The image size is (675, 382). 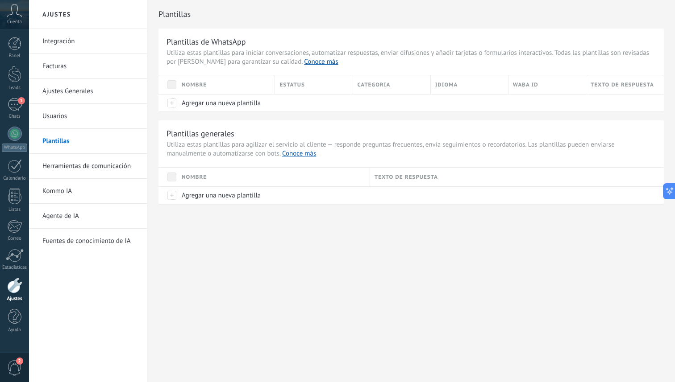 I want to click on h2: Plantillas, so click(x=411, y=14).